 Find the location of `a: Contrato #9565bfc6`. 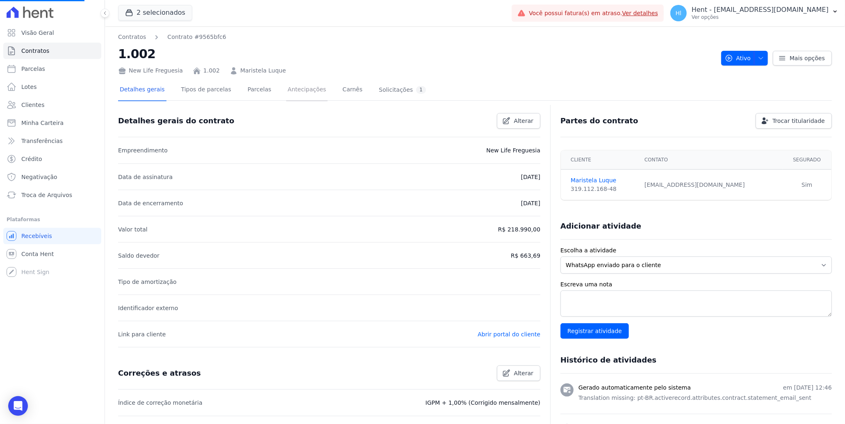

a: Contrato #9565bfc6 is located at coordinates (196, 37).